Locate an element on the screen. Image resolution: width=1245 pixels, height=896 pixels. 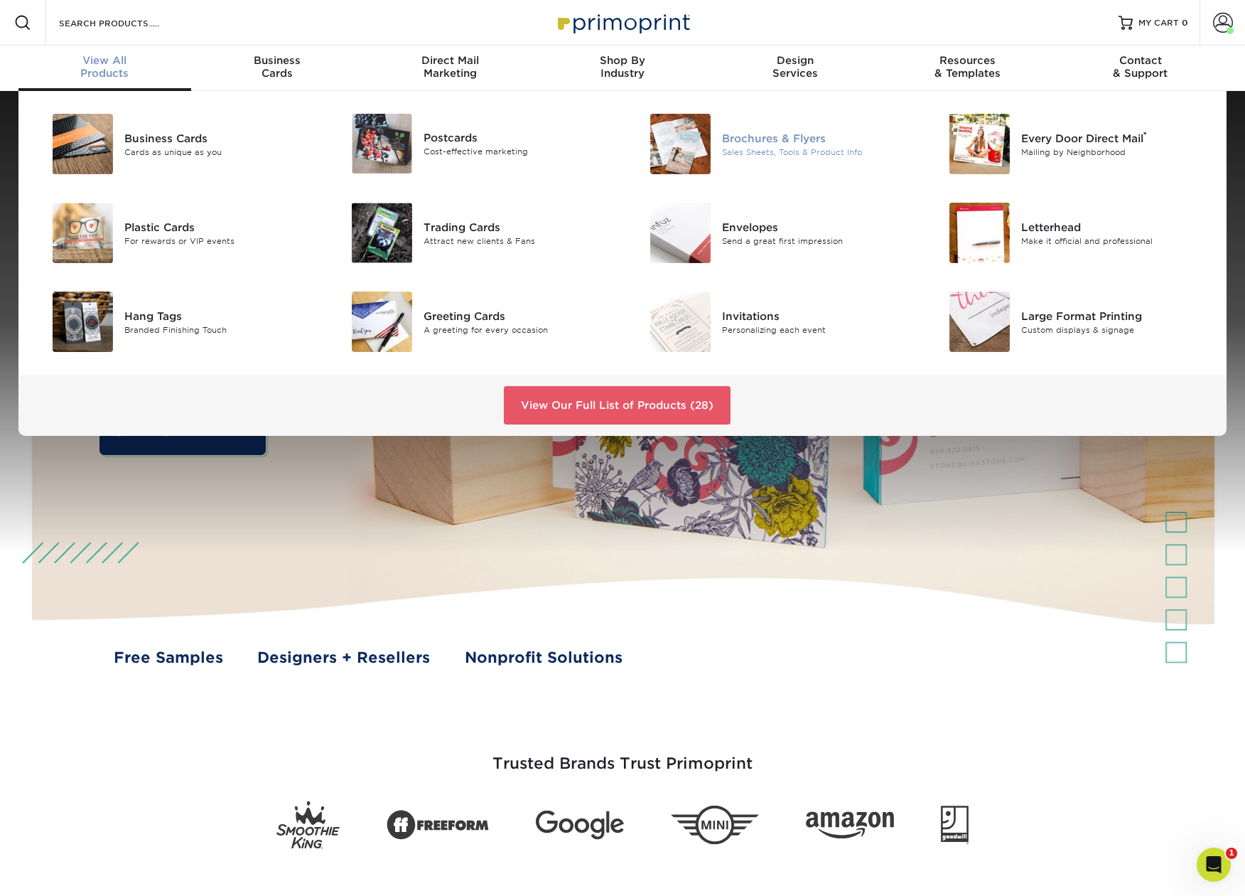
img: Greeting Cards is located at coordinates (382, 321).